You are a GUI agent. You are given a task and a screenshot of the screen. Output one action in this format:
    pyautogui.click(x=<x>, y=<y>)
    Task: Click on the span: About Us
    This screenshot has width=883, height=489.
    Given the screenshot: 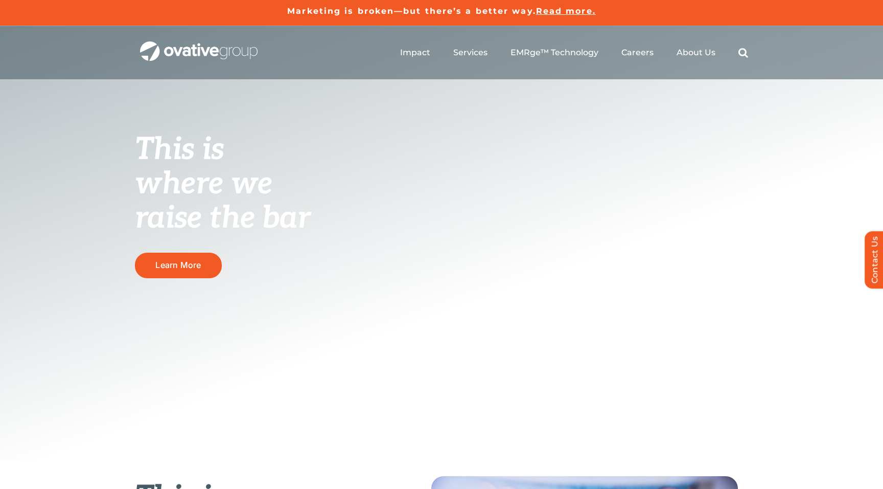 What is the action you would take?
    pyautogui.click(x=696, y=53)
    